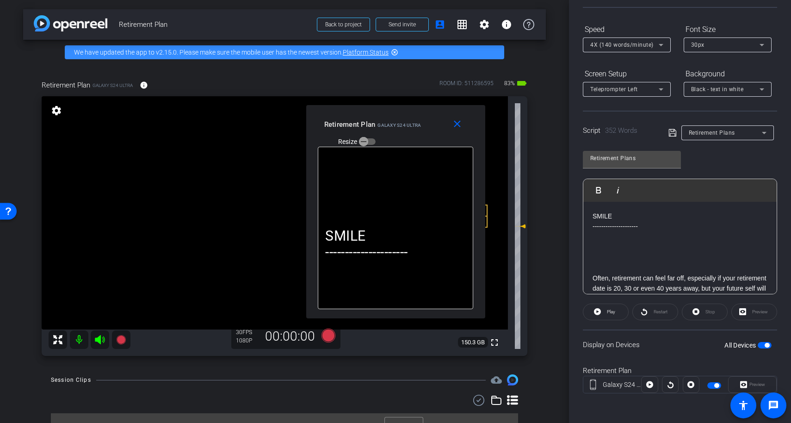 This screenshot has width=791, height=423. Describe the element at coordinates (365, 52) in the screenshot. I see `a: Platform Status` at that location.